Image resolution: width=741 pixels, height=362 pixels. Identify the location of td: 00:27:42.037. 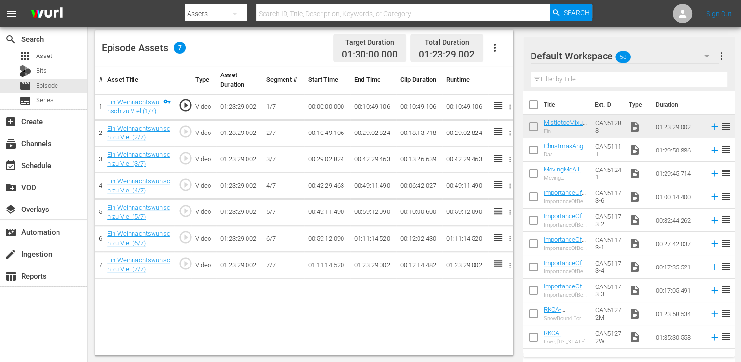
(679, 244).